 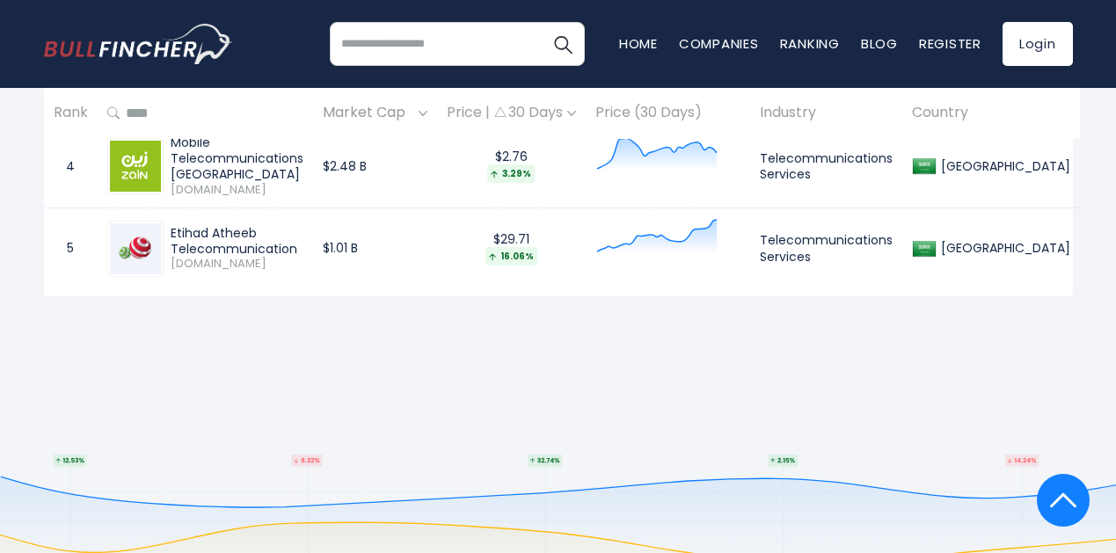 What do you see at coordinates (511, 165) in the screenshot?
I see `div: $2.76` at bounding box center [511, 165].